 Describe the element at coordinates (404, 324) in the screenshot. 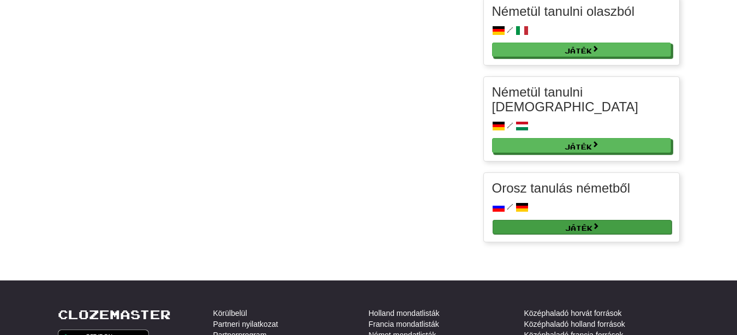

I see `font: Francia mondatlisták` at that location.